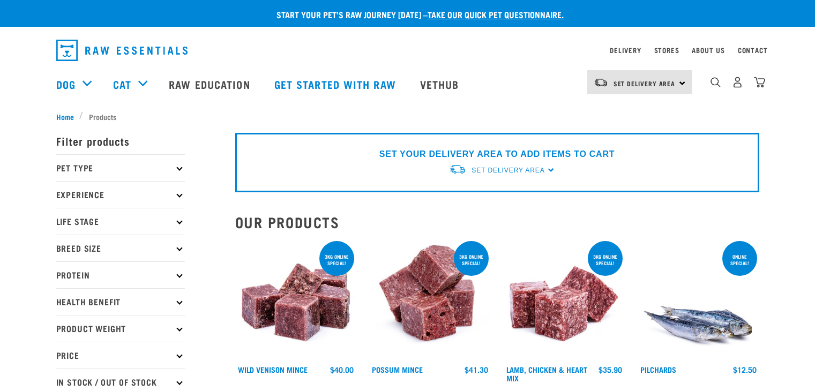  I want to click on a: Dog, so click(66, 84).